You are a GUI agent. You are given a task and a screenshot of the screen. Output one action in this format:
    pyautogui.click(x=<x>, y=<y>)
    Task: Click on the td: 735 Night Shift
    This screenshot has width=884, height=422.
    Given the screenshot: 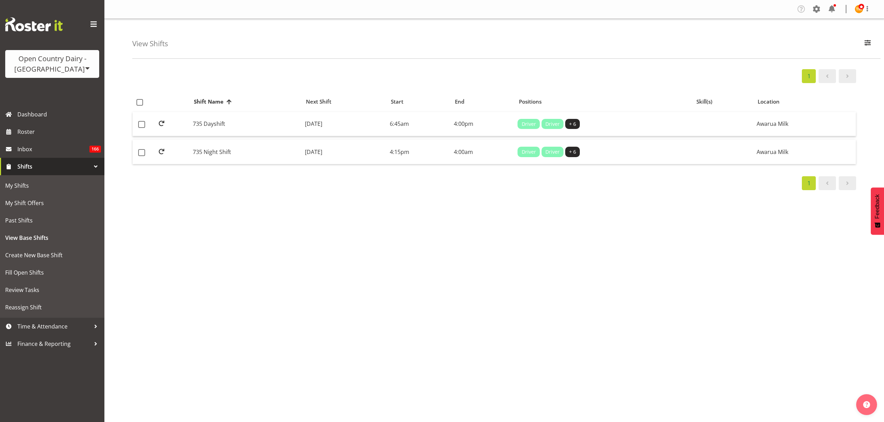 What is the action you would take?
    pyautogui.click(x=246, y=152)
    